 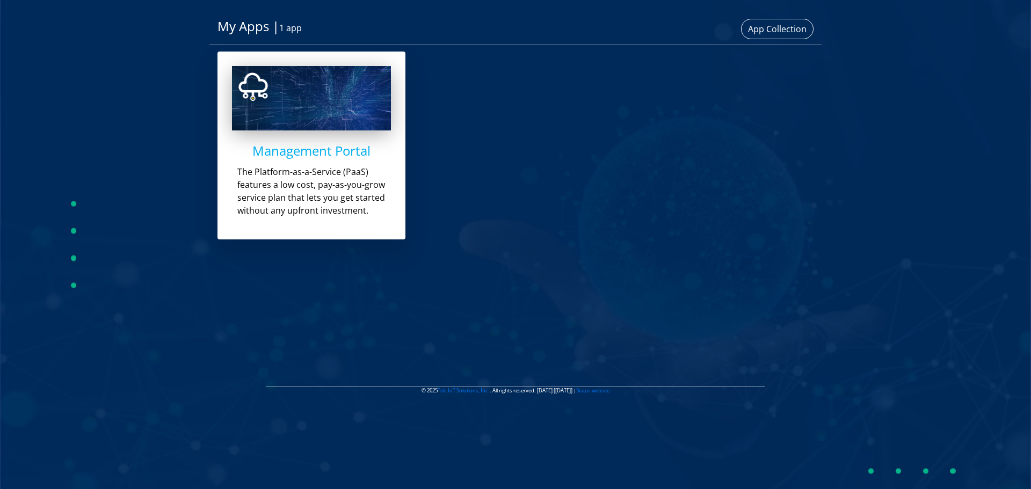 I want to click on button: App Collection, so click(x=777, y=29).